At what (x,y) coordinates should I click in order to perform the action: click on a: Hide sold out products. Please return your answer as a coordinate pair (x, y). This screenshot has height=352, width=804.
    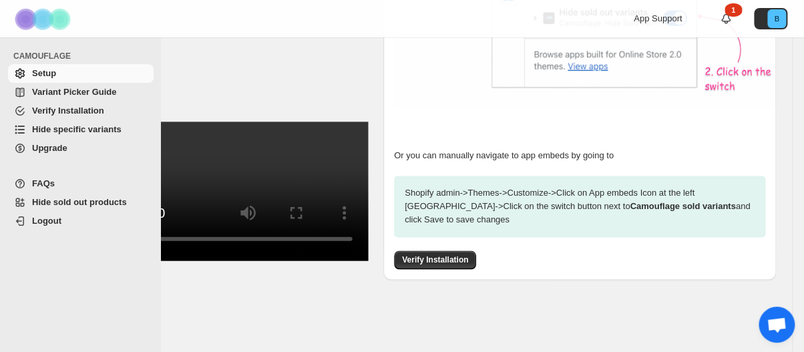
    Looking at the image, I should click on (81, 202).